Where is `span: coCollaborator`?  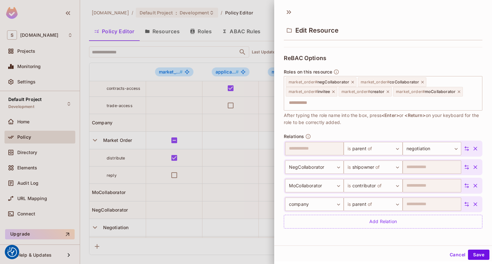 span: coCollaborator is located at coordinates (389, 82).